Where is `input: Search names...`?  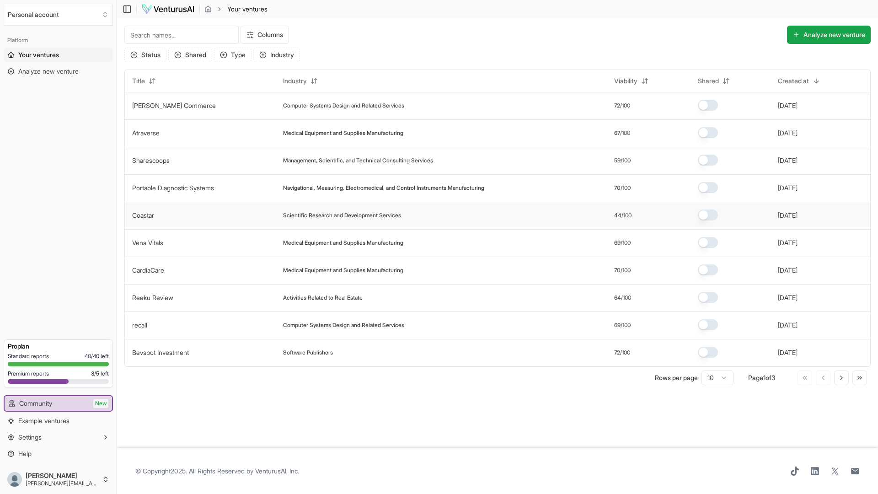
input: Search names... is located at coordinates (182, 35).